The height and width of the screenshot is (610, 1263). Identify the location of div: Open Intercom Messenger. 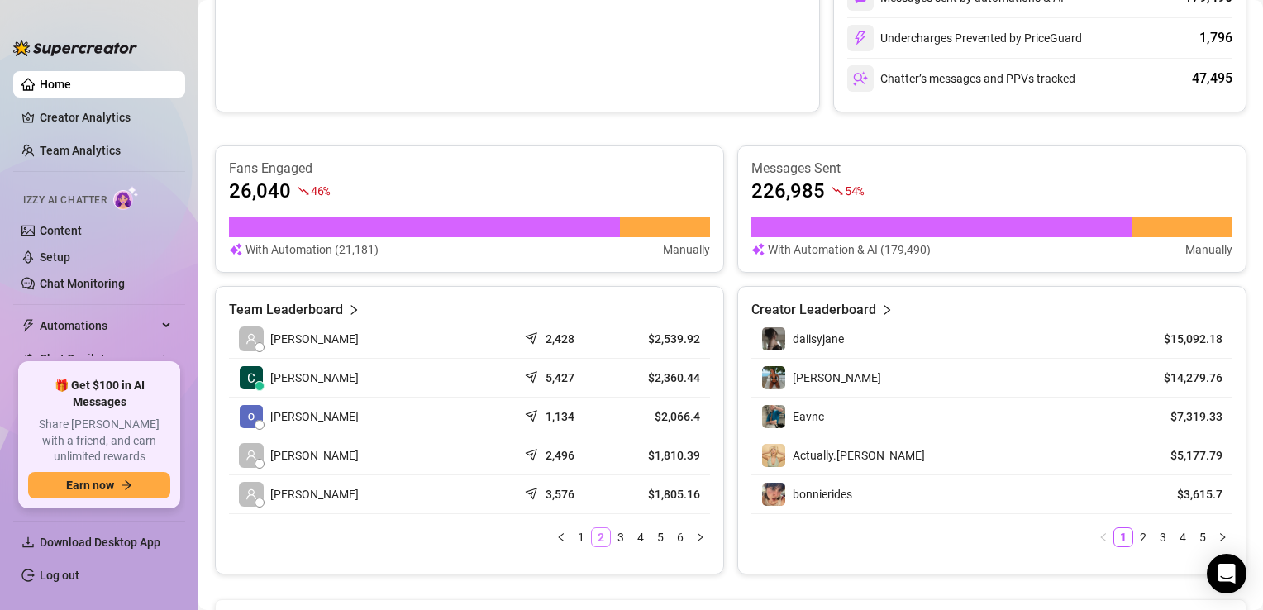
(1227, 574).